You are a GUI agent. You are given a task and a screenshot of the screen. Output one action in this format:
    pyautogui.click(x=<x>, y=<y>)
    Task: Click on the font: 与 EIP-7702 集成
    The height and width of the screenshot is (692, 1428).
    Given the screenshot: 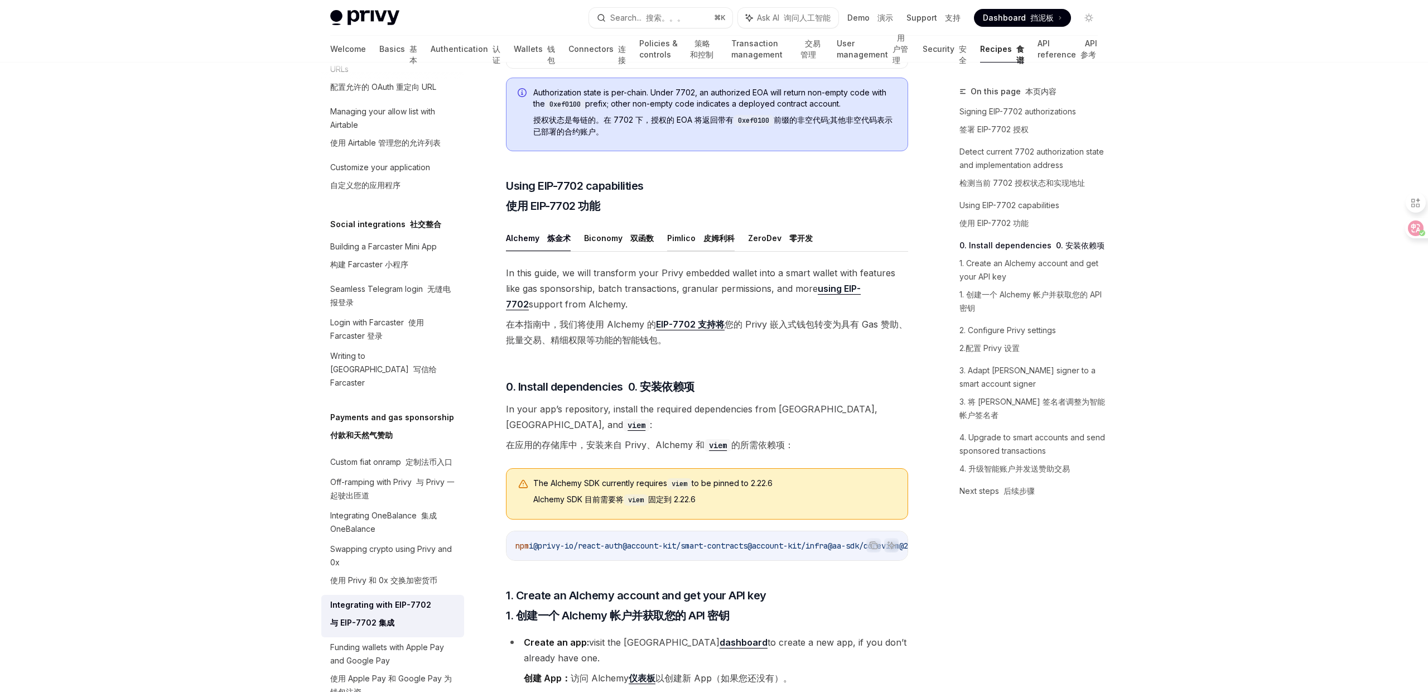 What is the action you would take?
    pyautogui.click(x=362, y=622)
    